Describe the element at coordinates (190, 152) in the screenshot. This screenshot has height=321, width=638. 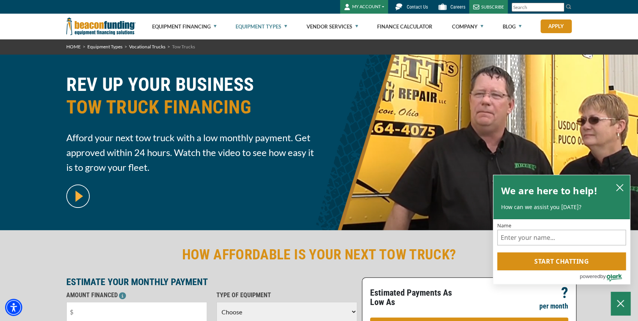
I see `span: Afford your next tow truck with a low monthly payment. Get approved within 24 hours. Watch the vi...` at that location.